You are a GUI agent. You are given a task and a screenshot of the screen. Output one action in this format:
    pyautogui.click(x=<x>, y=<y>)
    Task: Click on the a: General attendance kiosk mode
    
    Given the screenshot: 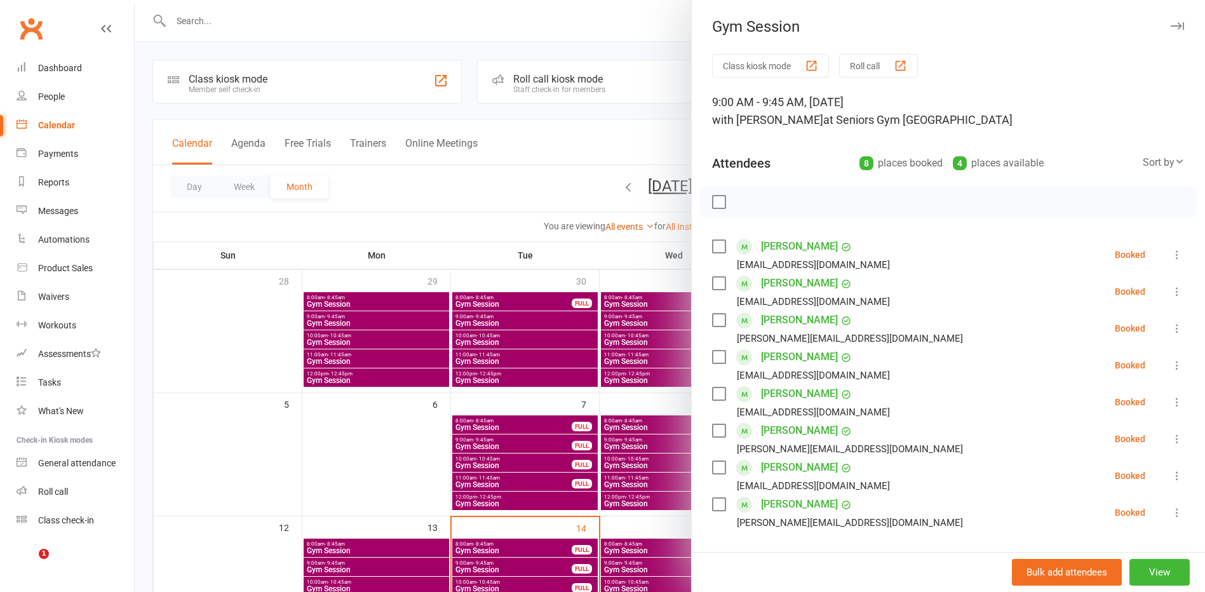 What is the action you would take?
    pyautogui.click(x=75, y=463)
    